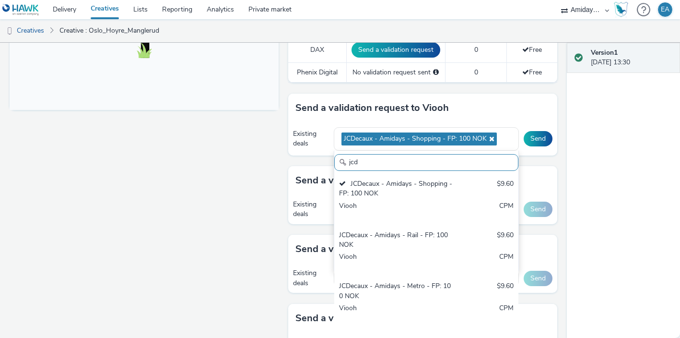  Describe the element at coordinates (415, 139) in the screenshot. I see `span: JCDecaux - Amidays - Shopping - FP: 100 NOK` at that location.